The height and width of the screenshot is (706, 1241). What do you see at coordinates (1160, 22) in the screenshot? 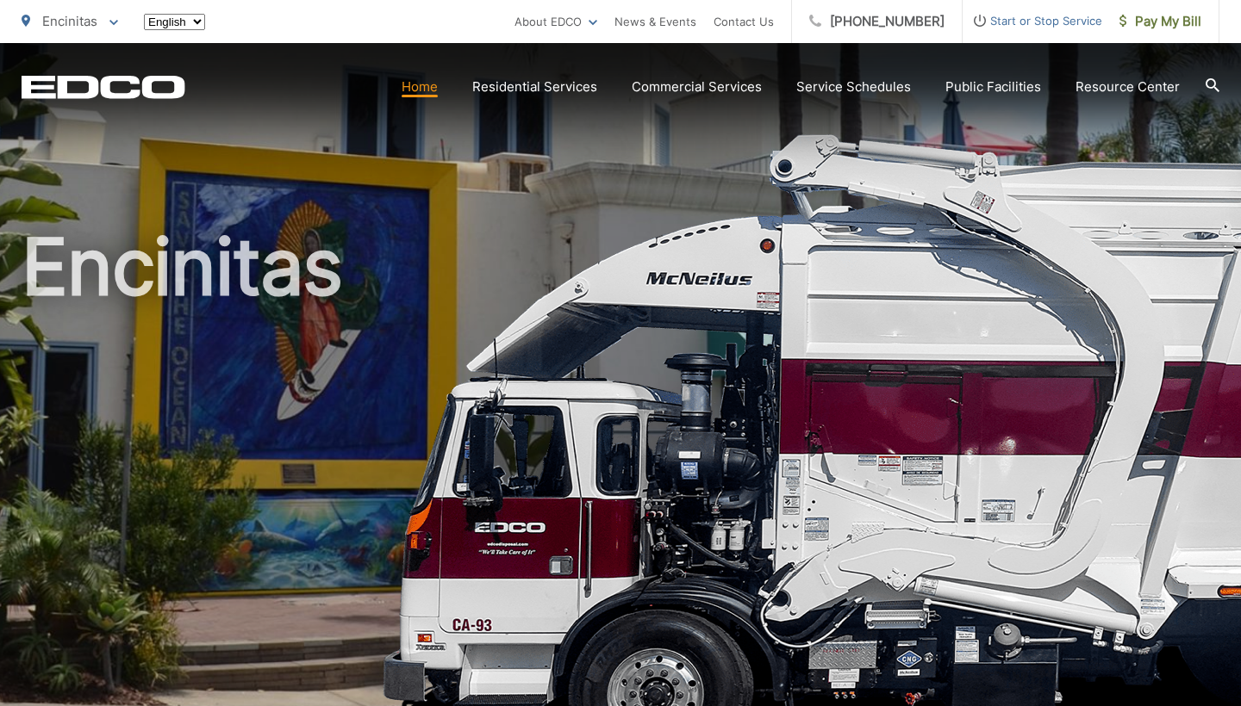
I see `span: Pay My Bill` at bounding box center [1160, 22].